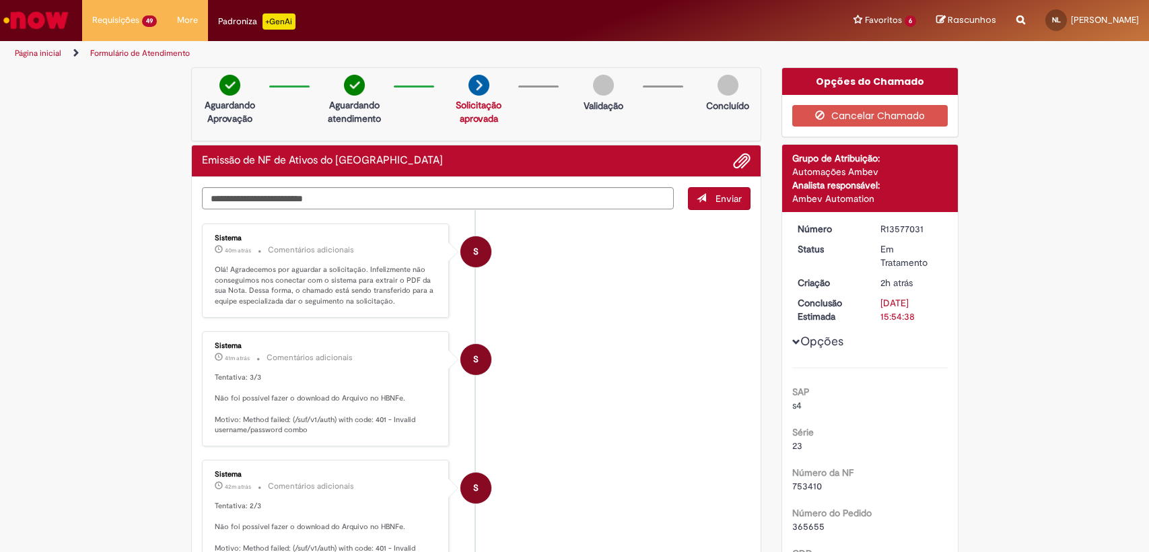 This screenshot has width=1149, height=552. I want to click on span: 365655, so click(808, 526).